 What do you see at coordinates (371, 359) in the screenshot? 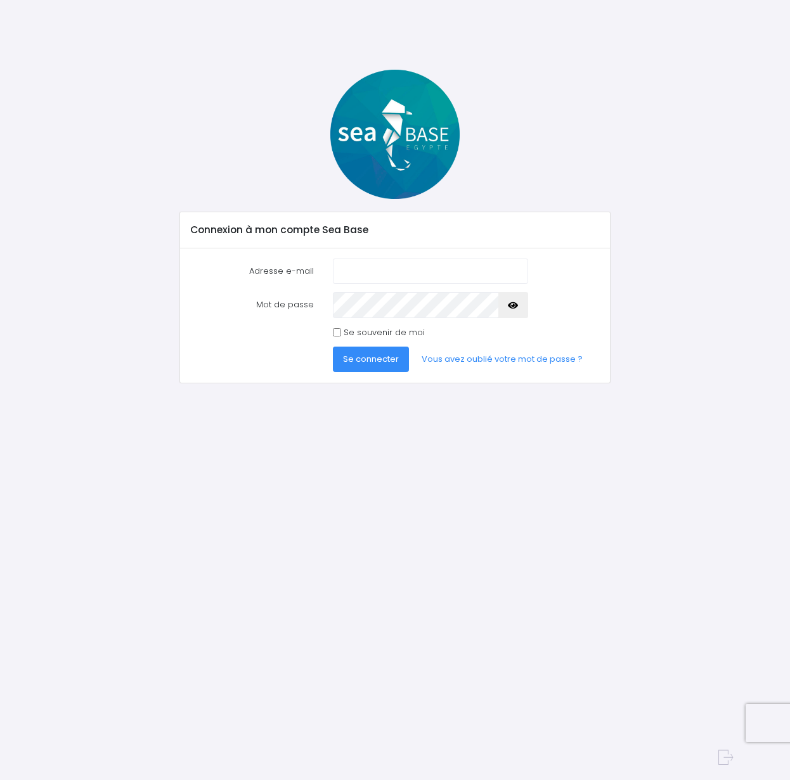
I see `span: Se connecter` at bounding box center [371, 359].